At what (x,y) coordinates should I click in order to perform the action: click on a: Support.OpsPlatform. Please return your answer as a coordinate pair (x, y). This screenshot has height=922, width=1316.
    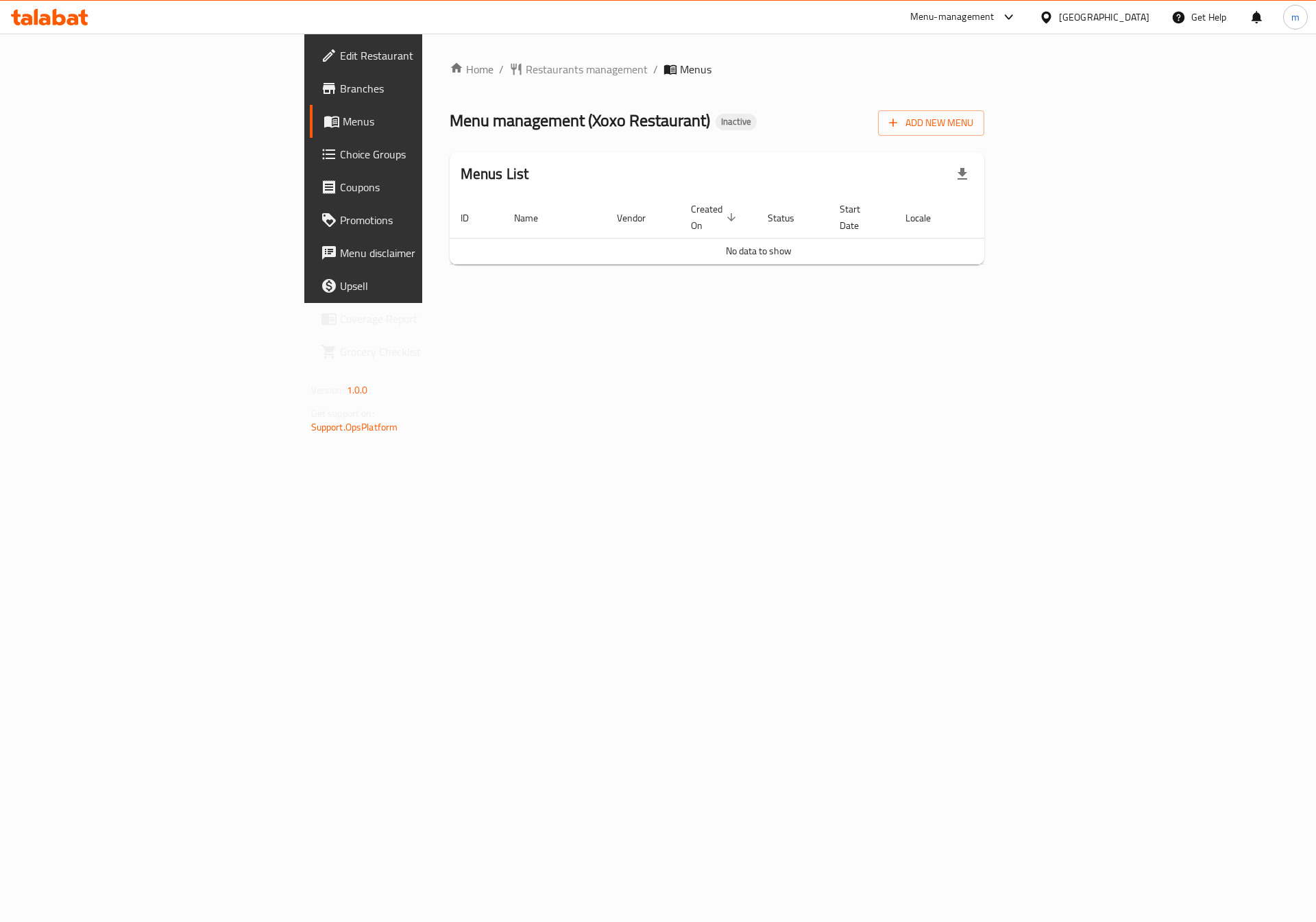
    Looking at the image, I should click on (354, 427).